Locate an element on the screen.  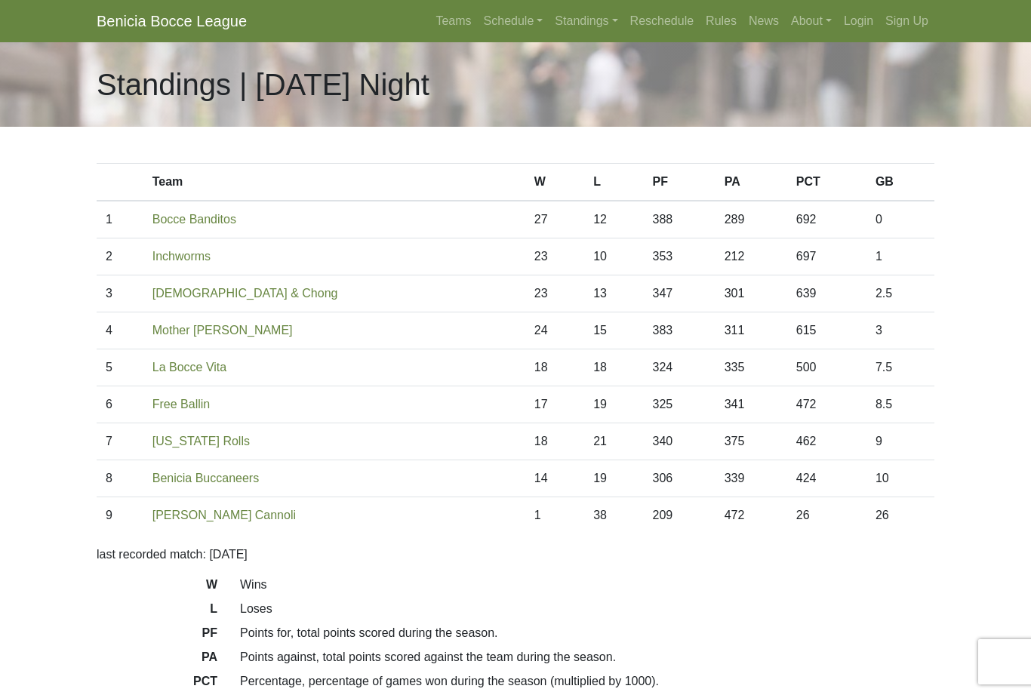
th: PF is located at coordinates (679, 183).